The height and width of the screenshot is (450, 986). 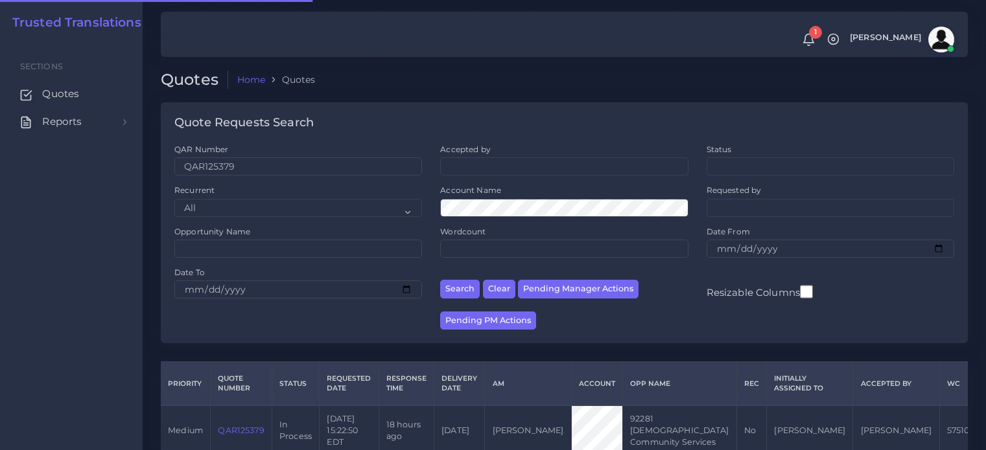 I want to click on label: Account Name, so click(x=471, y=190).